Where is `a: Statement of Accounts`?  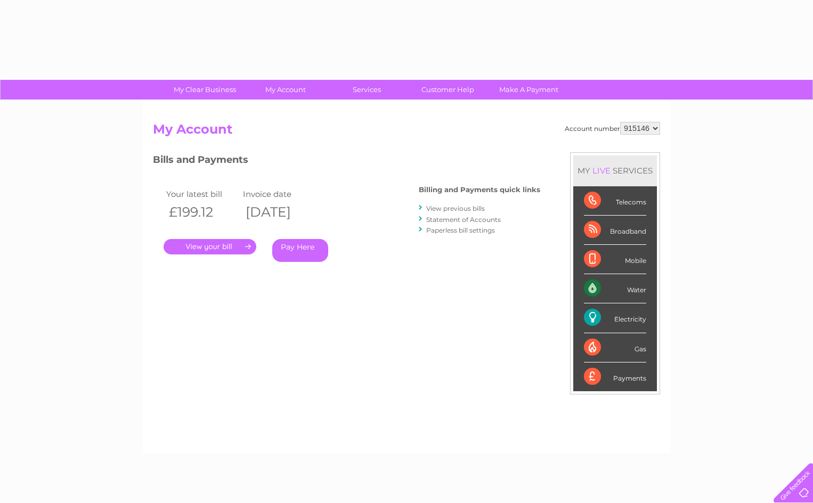
a: Statement of Accounts is located at coordinates (463, 219).